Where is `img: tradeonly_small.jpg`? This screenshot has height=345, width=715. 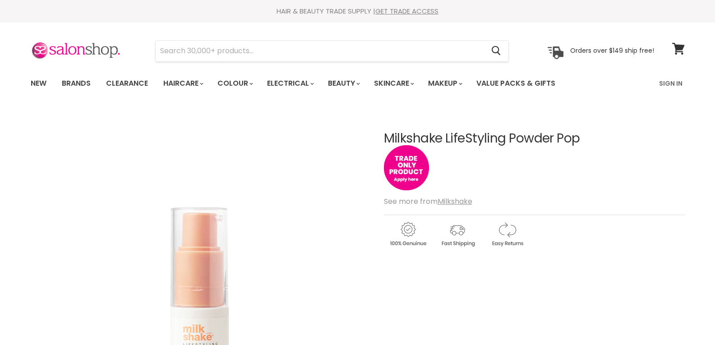 img: tradeonly_small.jpg is located at coordinates (406, 168).